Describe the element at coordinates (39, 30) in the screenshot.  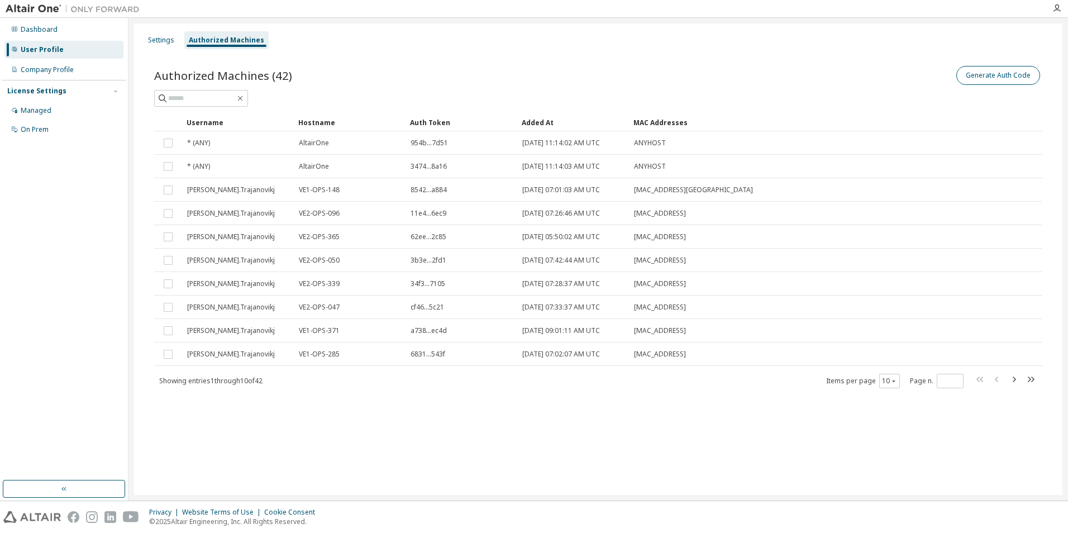
I see `div: Dashboard` at that location.